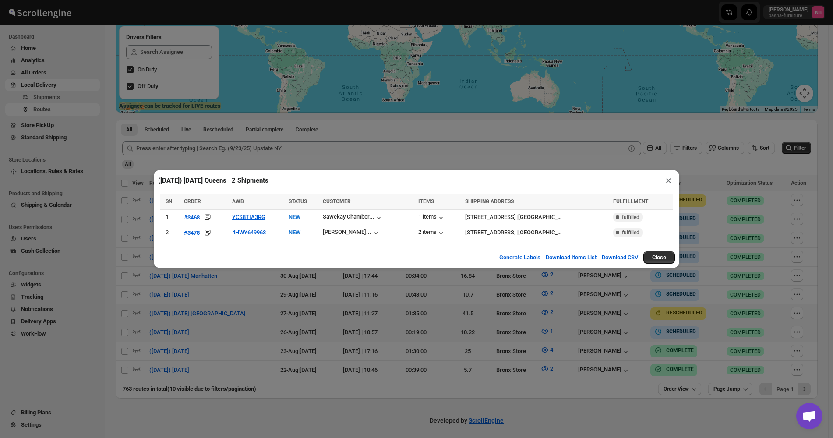 Image resolution: width=833 pixels, height=438 pixels. I want to click on div: #3478, so click(192, 233).